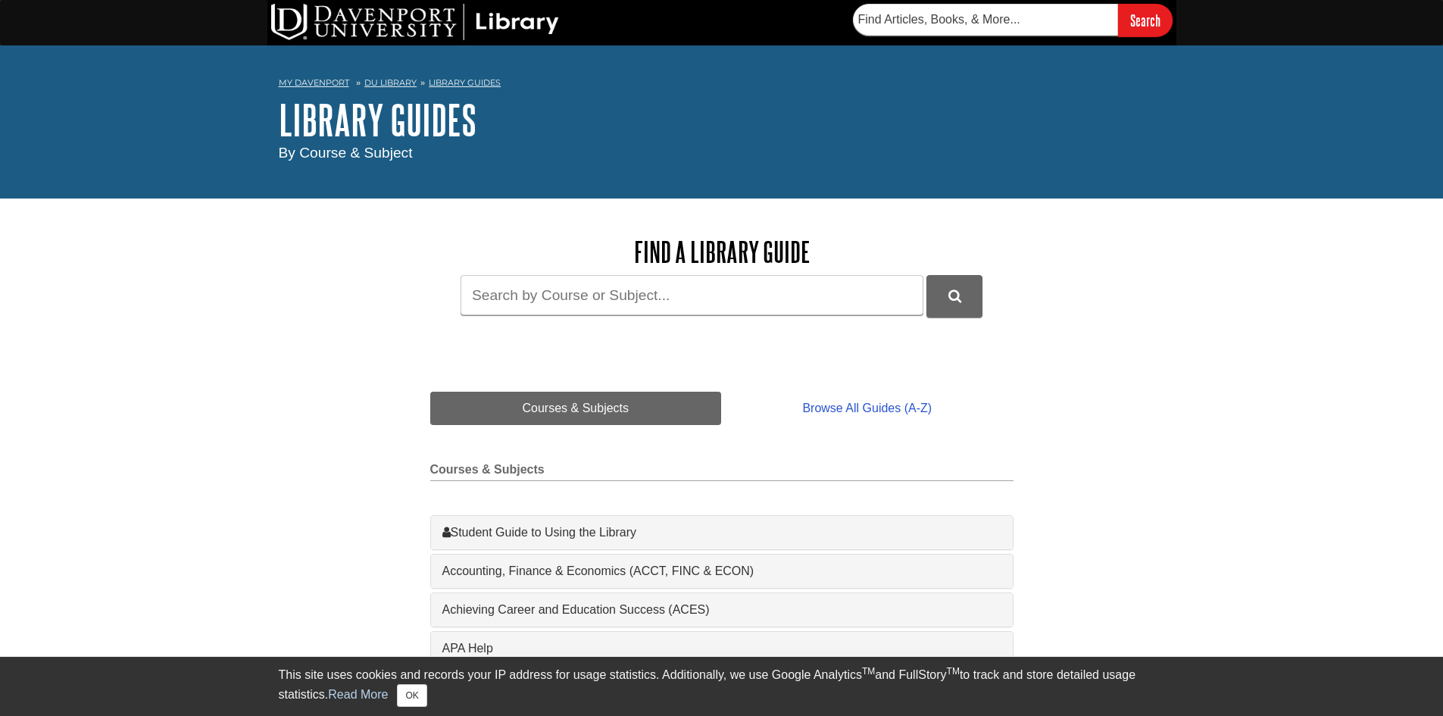 The height and width of the screenshot is (716, 1443). What do you see at coordinates (722, 610) in the screenshot?
I see `a: Achieving Career and Education Success (ACES)` at bounding box center [722, 610].